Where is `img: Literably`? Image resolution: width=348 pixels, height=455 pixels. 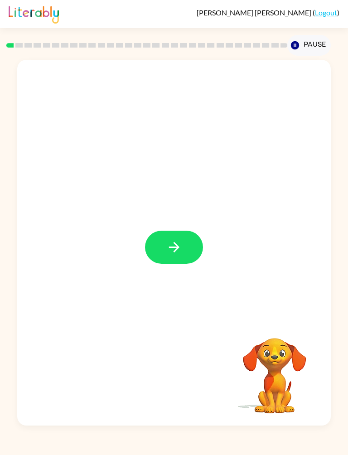
img: Literably is located at coordinates (34, 14).